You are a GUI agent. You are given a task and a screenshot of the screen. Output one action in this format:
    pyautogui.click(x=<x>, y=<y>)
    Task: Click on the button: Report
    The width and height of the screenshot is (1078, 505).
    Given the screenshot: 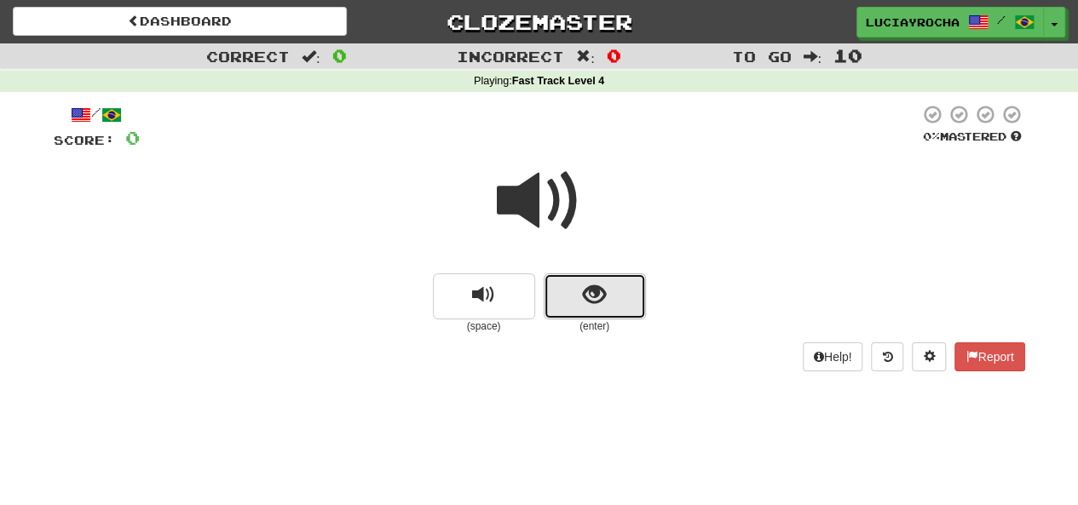 What is the action you would take?
    pyautogui.click(x=989, y=357)
    